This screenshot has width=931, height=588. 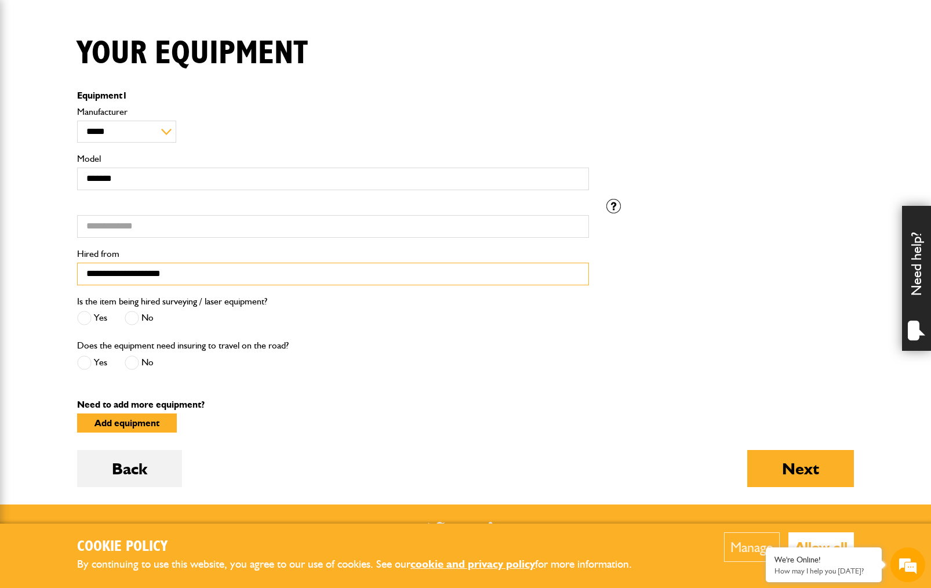 I want to click on label: Is the item being hired surveying / laser equipment?, so click(x=172, y=301).